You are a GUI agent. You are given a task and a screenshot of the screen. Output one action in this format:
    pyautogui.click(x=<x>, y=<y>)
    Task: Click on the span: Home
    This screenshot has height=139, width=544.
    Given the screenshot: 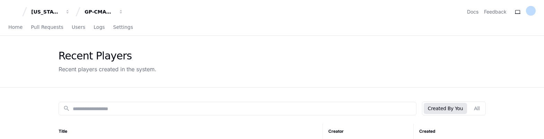 What is the action you would take?
    pyautogui.click(x=15, y=27)
    